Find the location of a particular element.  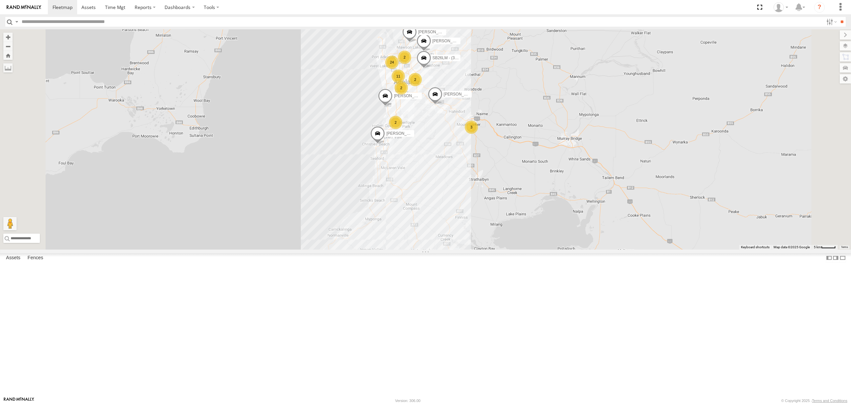

div: 3 is located at coordinates (472, 127).